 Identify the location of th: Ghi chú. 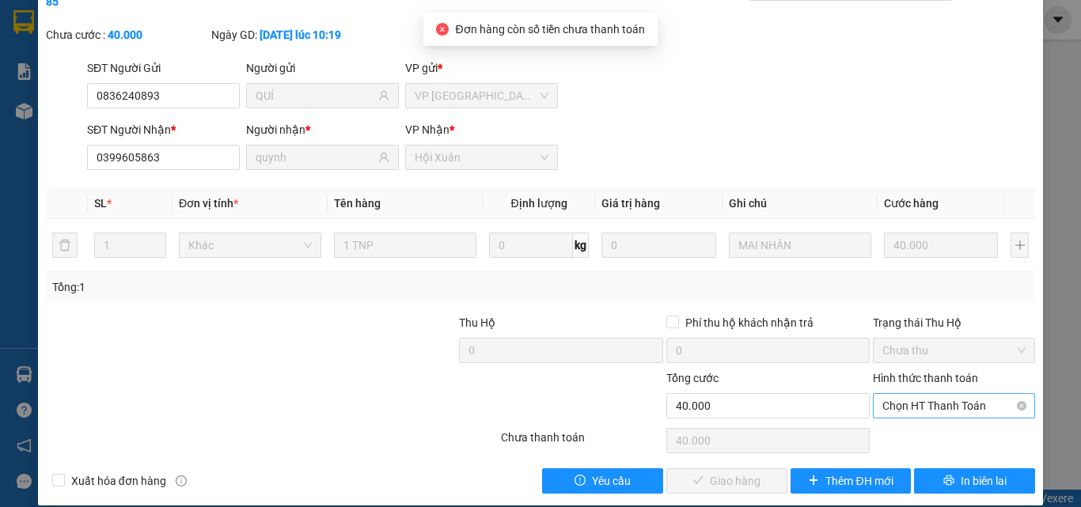
(800, 203).